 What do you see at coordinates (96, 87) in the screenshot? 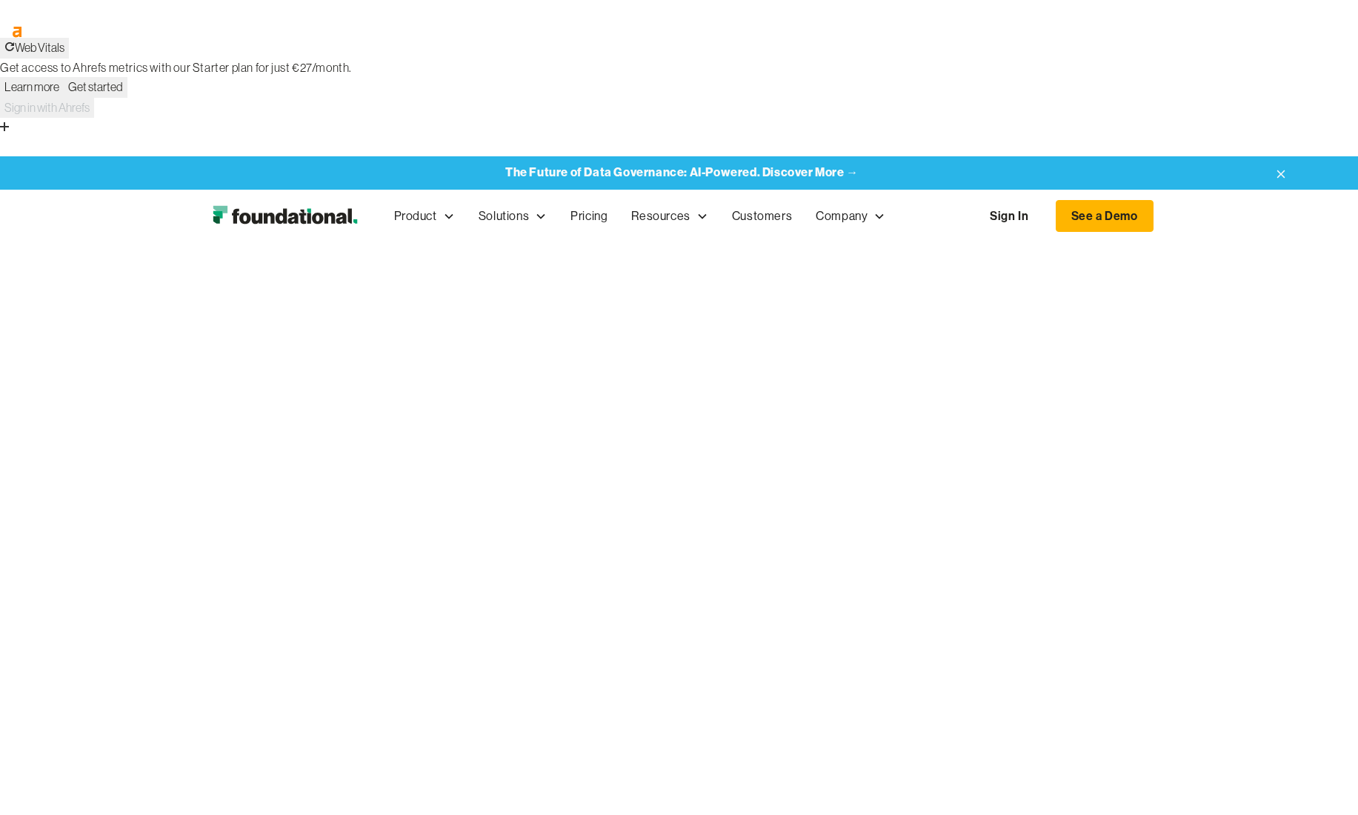
I see `button: Get started` at bounding box center [96, 87].